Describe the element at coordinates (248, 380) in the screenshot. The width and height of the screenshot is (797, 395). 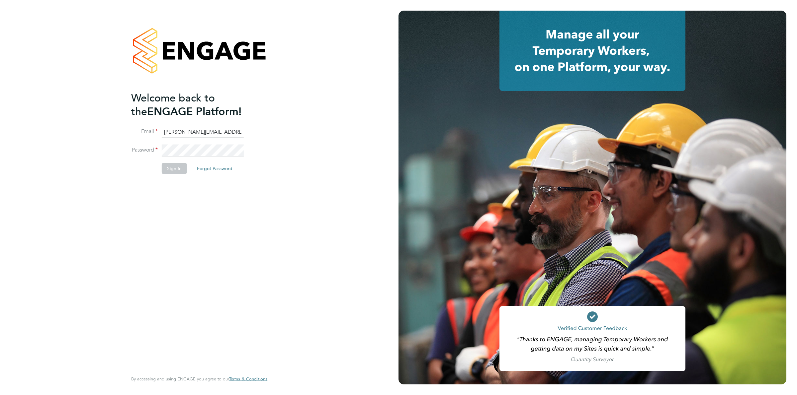
I see `a: Terms & Conditions` at that location.